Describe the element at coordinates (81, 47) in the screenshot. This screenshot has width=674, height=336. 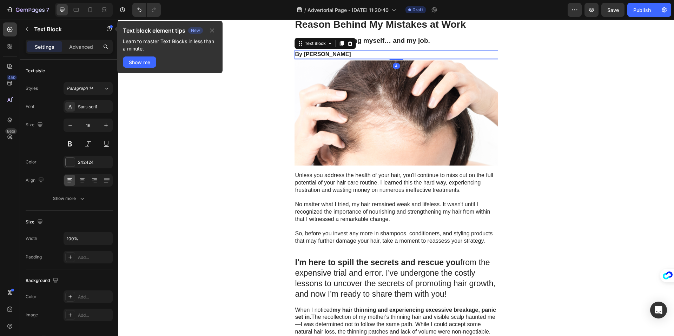
I see `p: Advanced` at that location.